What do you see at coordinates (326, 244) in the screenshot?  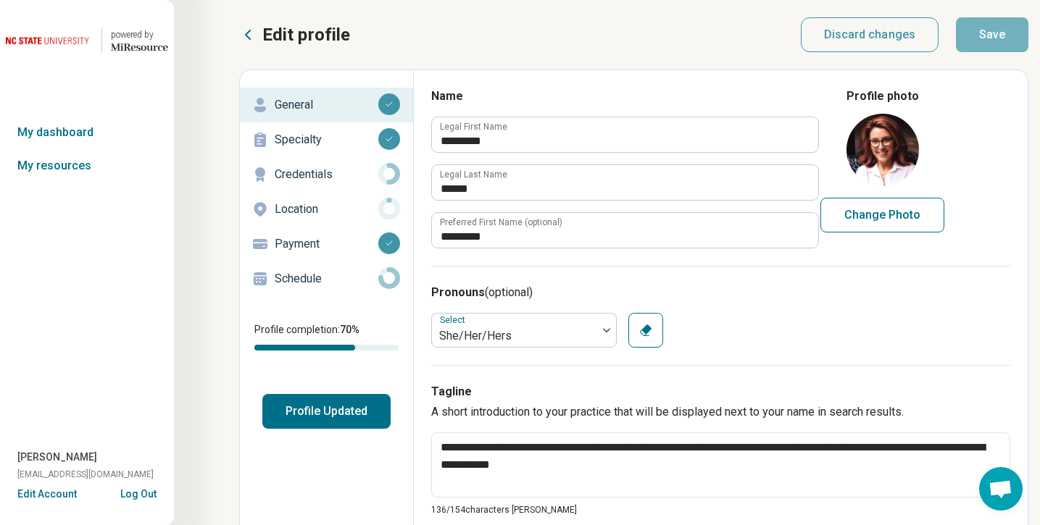 I see `p: Payment` at bounding box center [326, 244].